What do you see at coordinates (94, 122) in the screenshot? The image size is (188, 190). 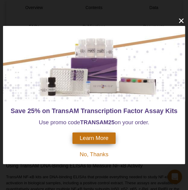 I see `span: Use promo code on your order.` at bounding box center [94, 122].